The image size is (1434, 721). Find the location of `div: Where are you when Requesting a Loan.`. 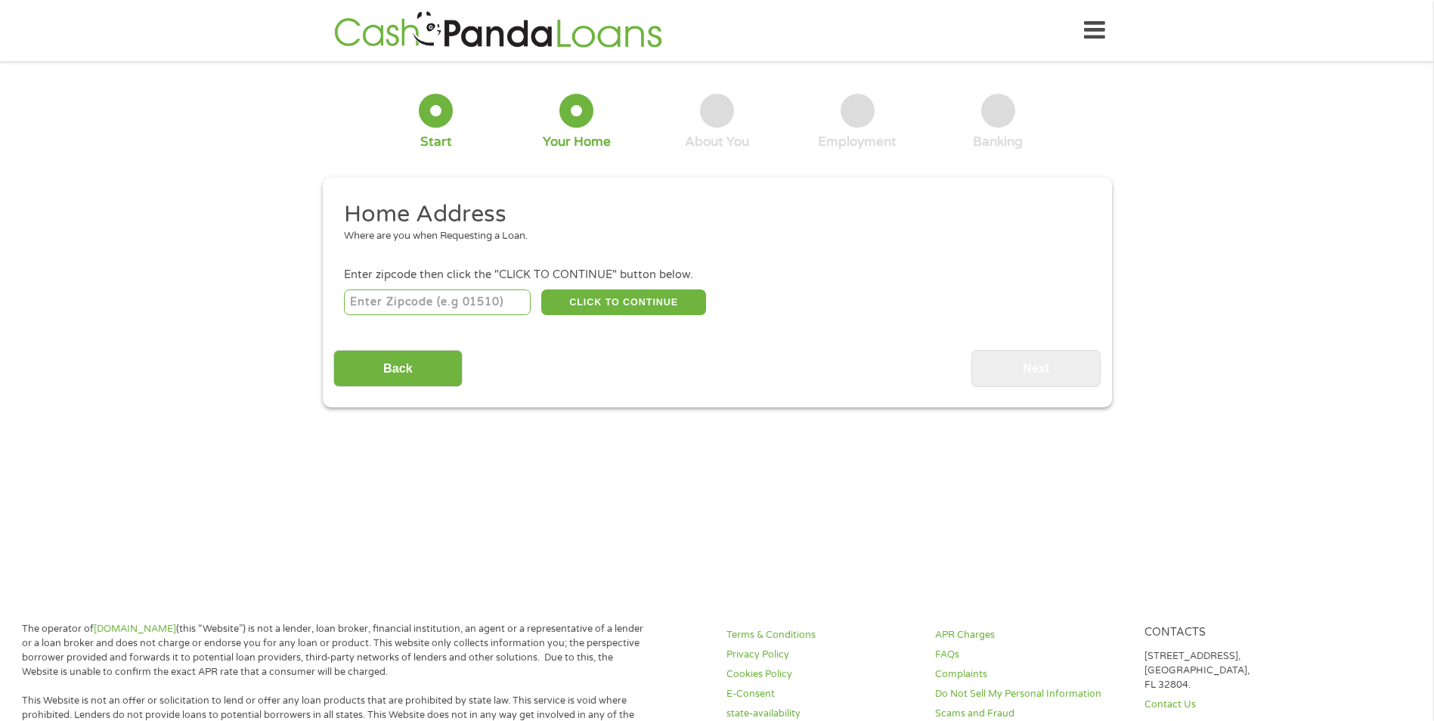

div: Where are you when Requesting a Loan. is located at coordinates (711, 237).